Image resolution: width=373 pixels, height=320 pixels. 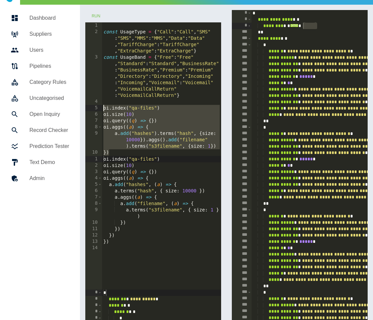 What do you see at coordinates (249, 26) in the screenshot?
I see `span: Toggle code folding, rows 3 through 358` at bounding box center [249, 26].